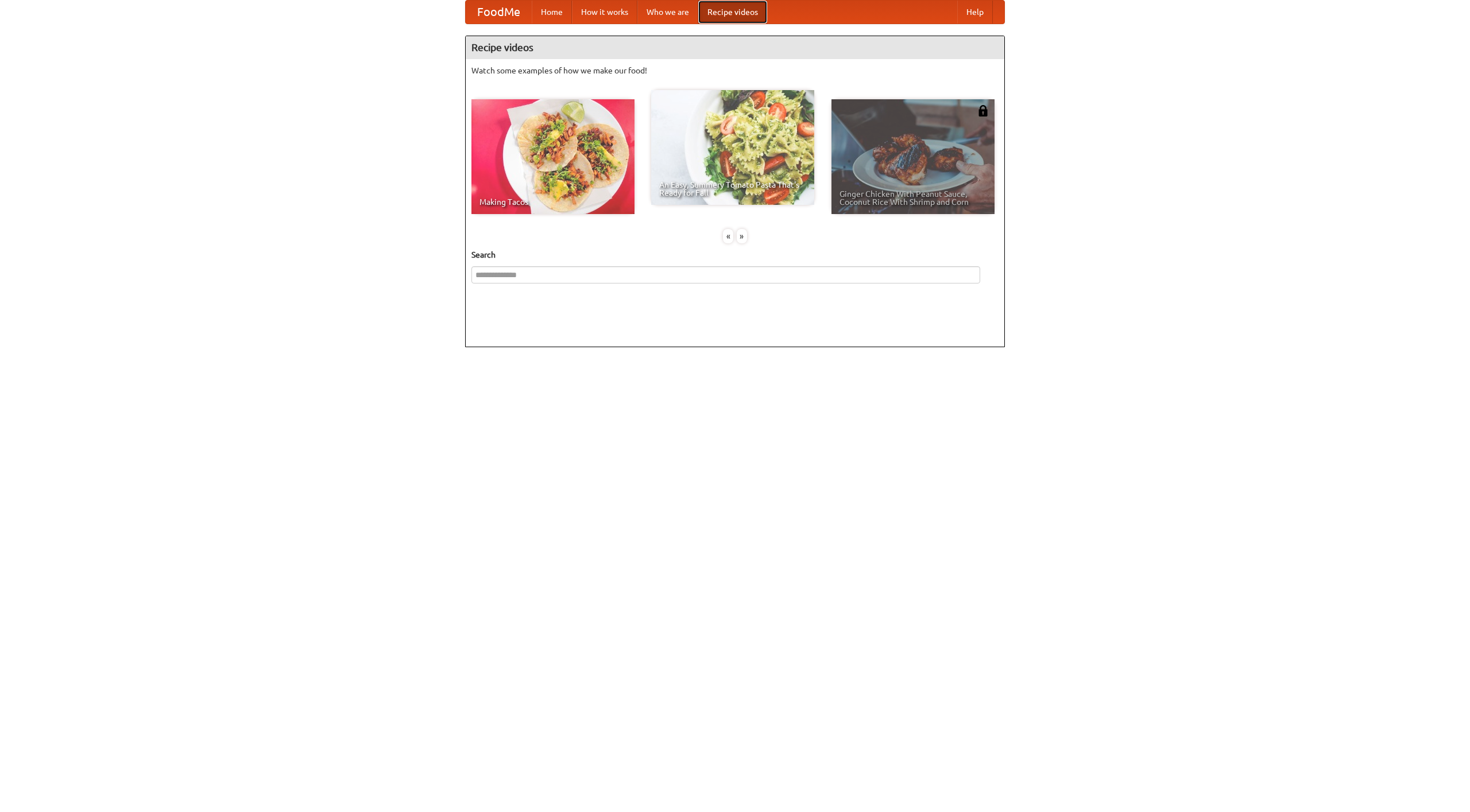 Image resolution: width=1470 pixels, height=812 pixels. What do you see at coordinates (733, 189) in the screenshot?
I see `span: An Easy, Summery Tomato Pasta That's Ready for Fall` at bounding box center [733, 189].